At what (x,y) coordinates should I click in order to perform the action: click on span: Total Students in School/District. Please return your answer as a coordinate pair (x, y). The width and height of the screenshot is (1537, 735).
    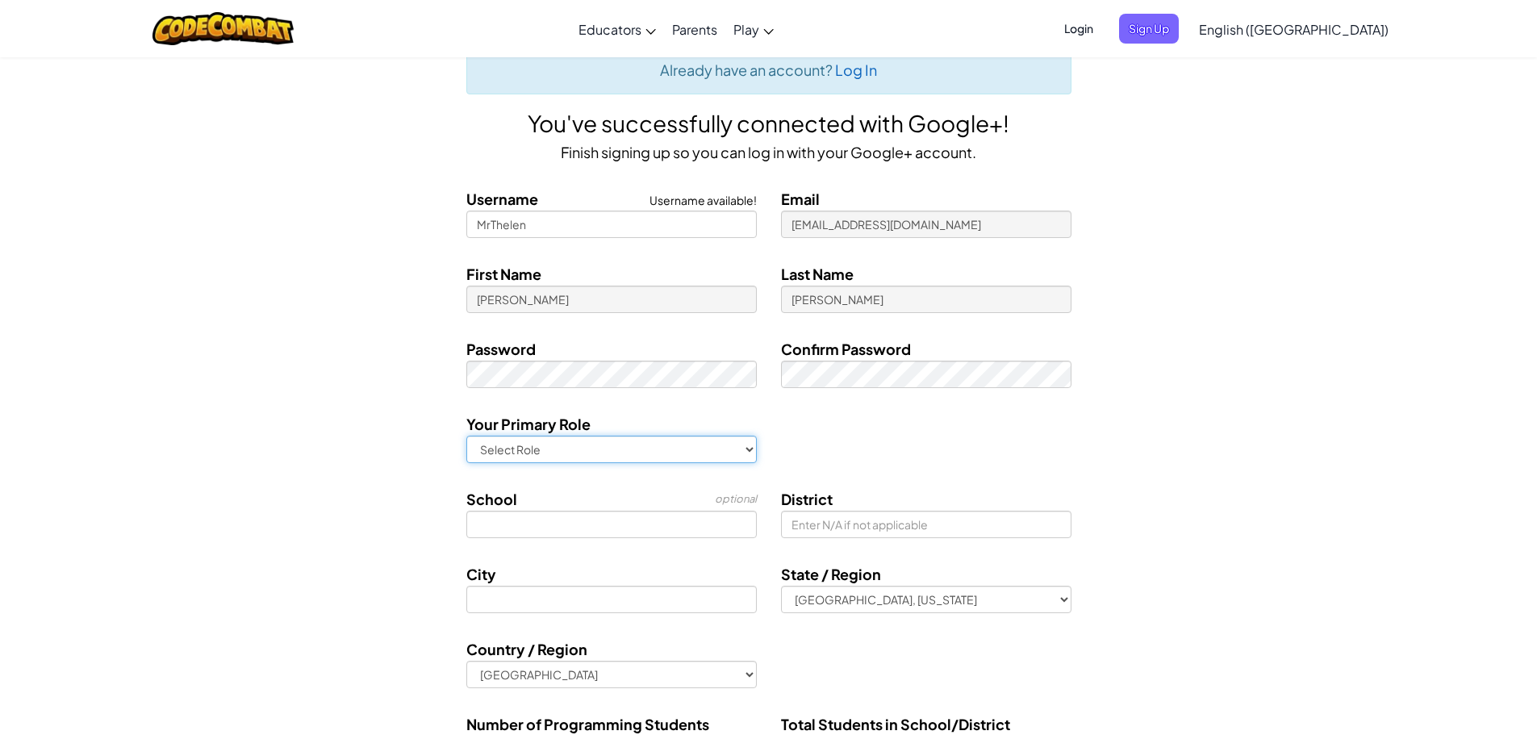
    Looking at the image, I should click on (896, 724).